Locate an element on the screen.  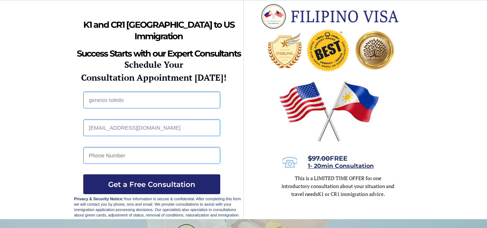
a: 1- 20min Consultation is located at coordinates (340, 166).